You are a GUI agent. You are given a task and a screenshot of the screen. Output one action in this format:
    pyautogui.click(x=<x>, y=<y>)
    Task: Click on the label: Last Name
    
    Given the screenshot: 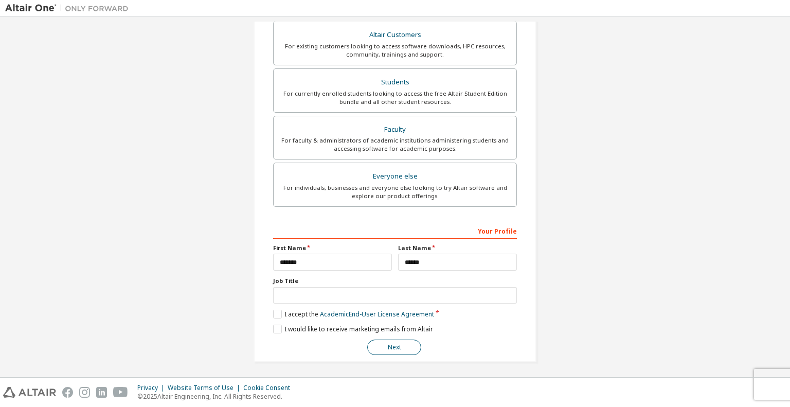 What is the action you would take?
    pyautogui.click(x=457, y=248)
    